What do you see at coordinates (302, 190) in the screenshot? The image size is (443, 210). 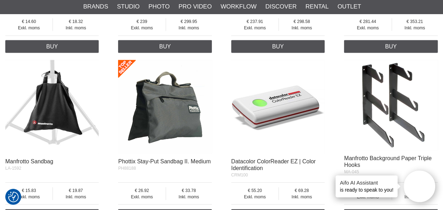 I see `span: 69.28` at bounding box center [302, 190].